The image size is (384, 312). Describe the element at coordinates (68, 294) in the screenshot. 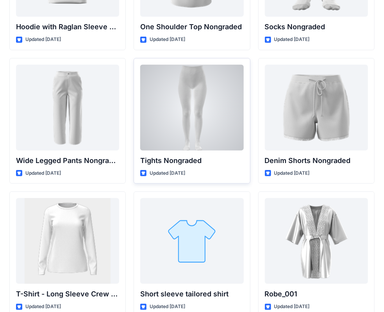

I see `p: T-Shirt - Long Sleeve Crew Neck` at that location.